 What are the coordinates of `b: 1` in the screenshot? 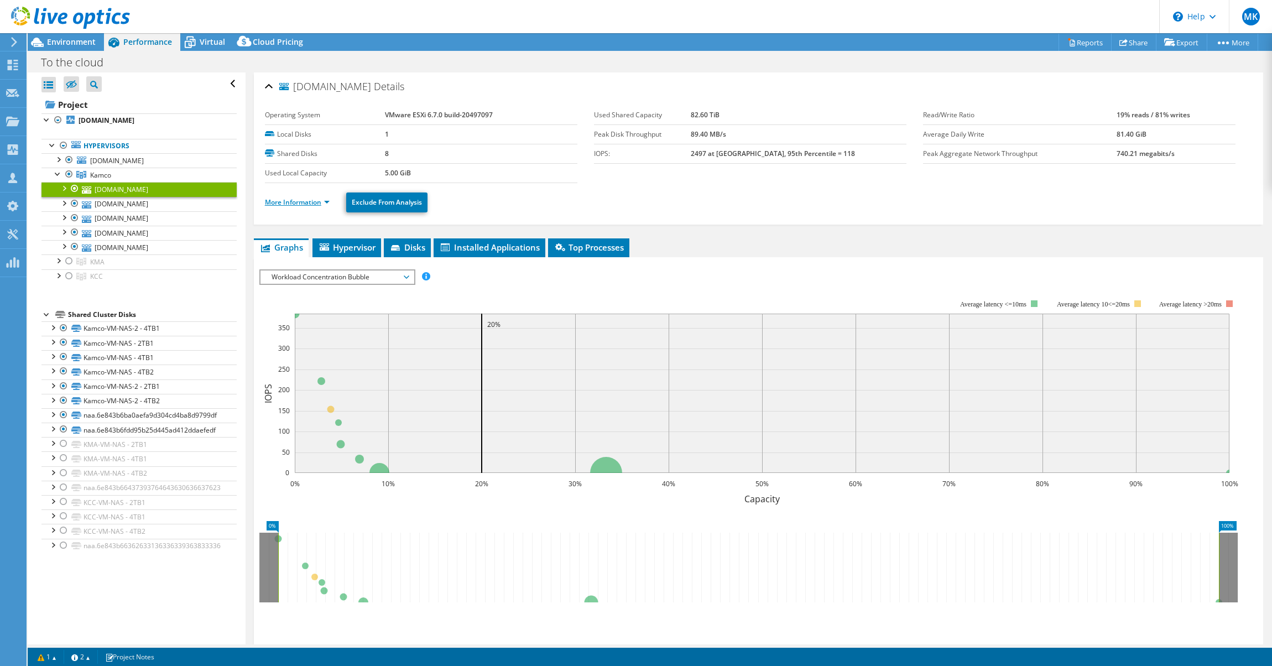 It's located at (387, 134).